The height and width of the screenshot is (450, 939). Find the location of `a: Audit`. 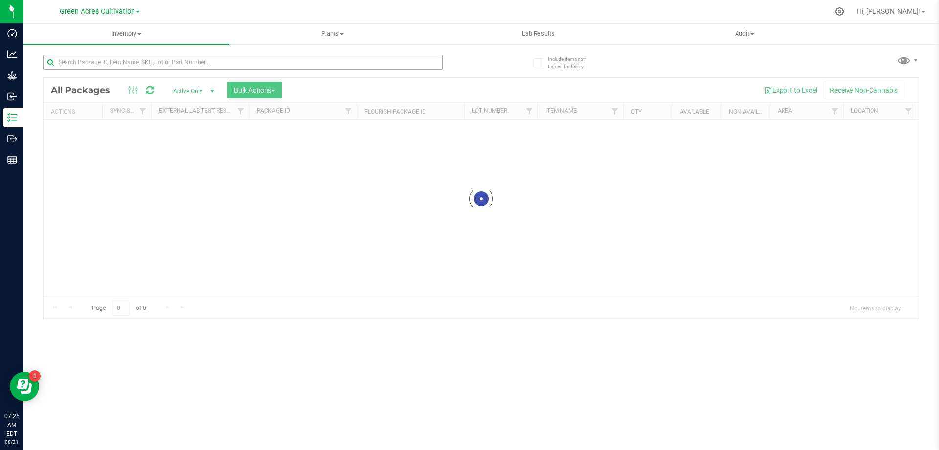

a: Audit is located at coordinates (744, 34).